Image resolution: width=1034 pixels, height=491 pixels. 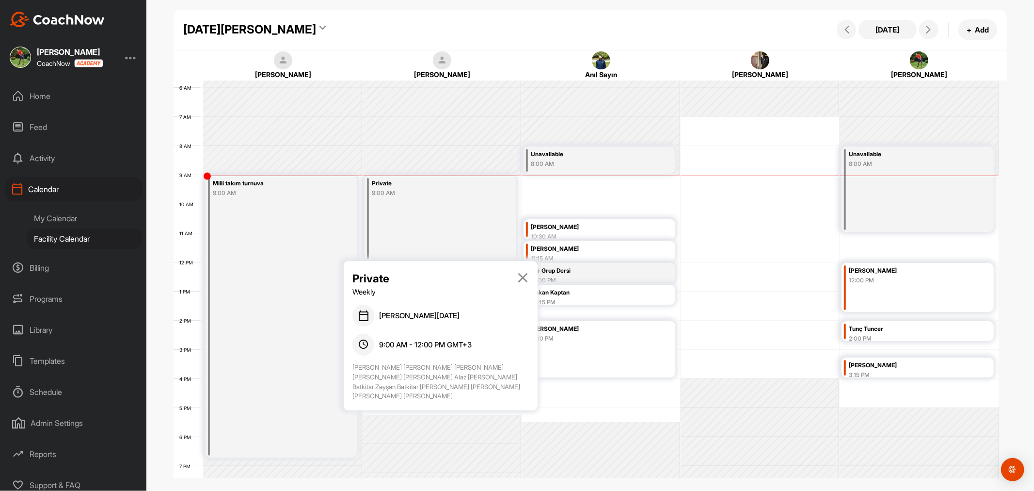 What do you see at coordinates (74, 268) in the screenshot?
I see `div: Billing` at bounding box center [74, 268].